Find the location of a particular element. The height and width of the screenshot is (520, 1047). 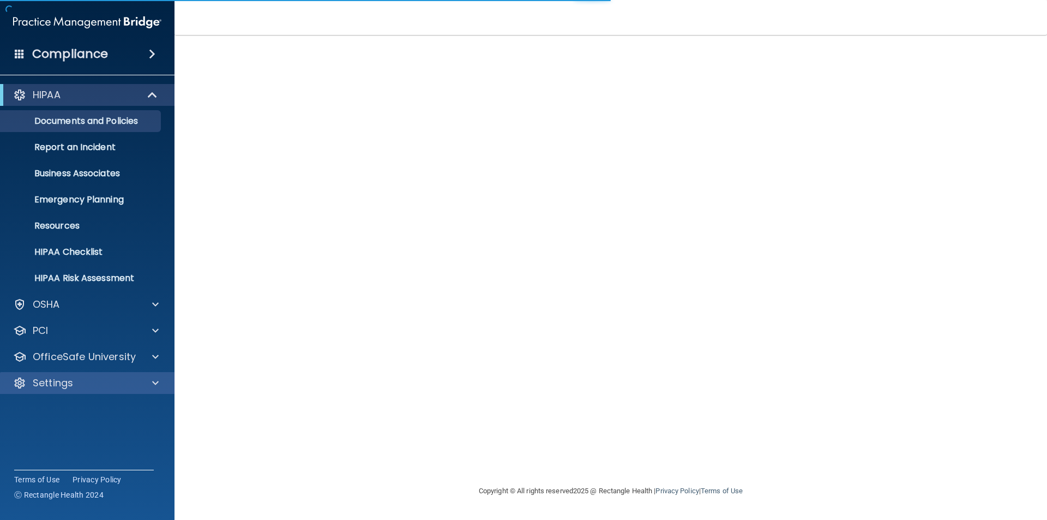

p: Business Associates is located at coordinates (81, 173).